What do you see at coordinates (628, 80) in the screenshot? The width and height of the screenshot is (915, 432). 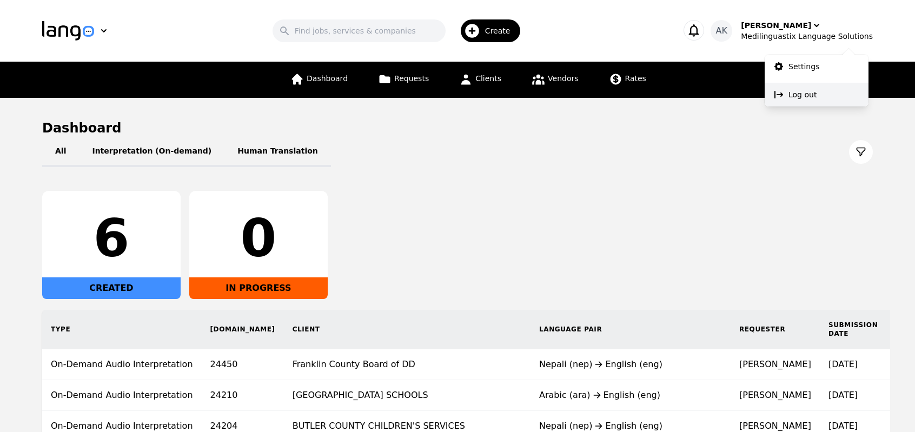 I see `a: Rates` at bounding box center [628, 80].